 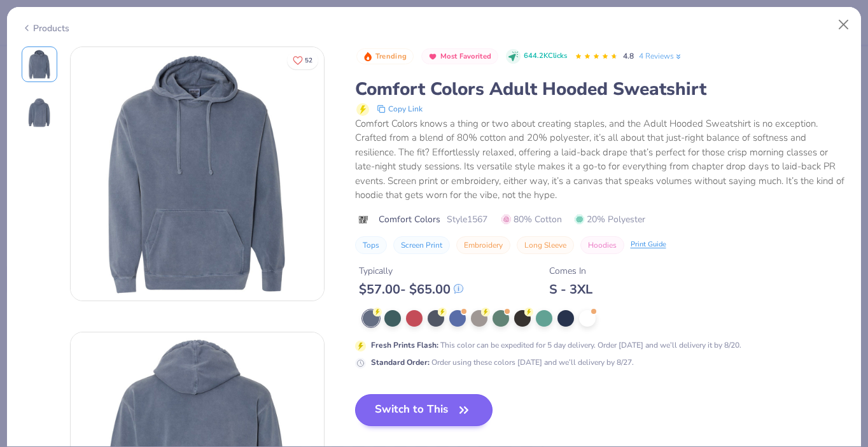 What do you see at coordinates (302, 60) in the screenshot?
I see `button: Like` at bounding box center [302, 60].